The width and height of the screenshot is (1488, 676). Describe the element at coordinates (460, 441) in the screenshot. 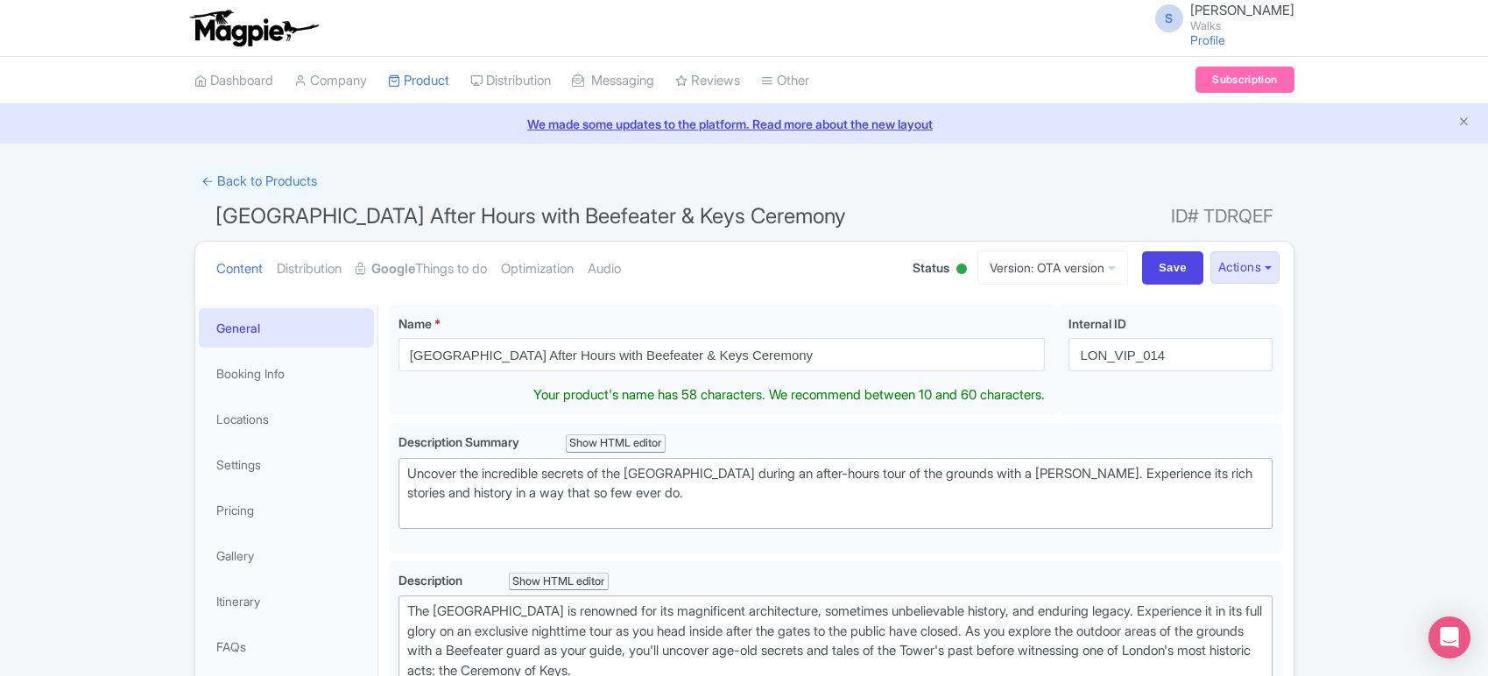

I see `span: Description Summary` at that location.